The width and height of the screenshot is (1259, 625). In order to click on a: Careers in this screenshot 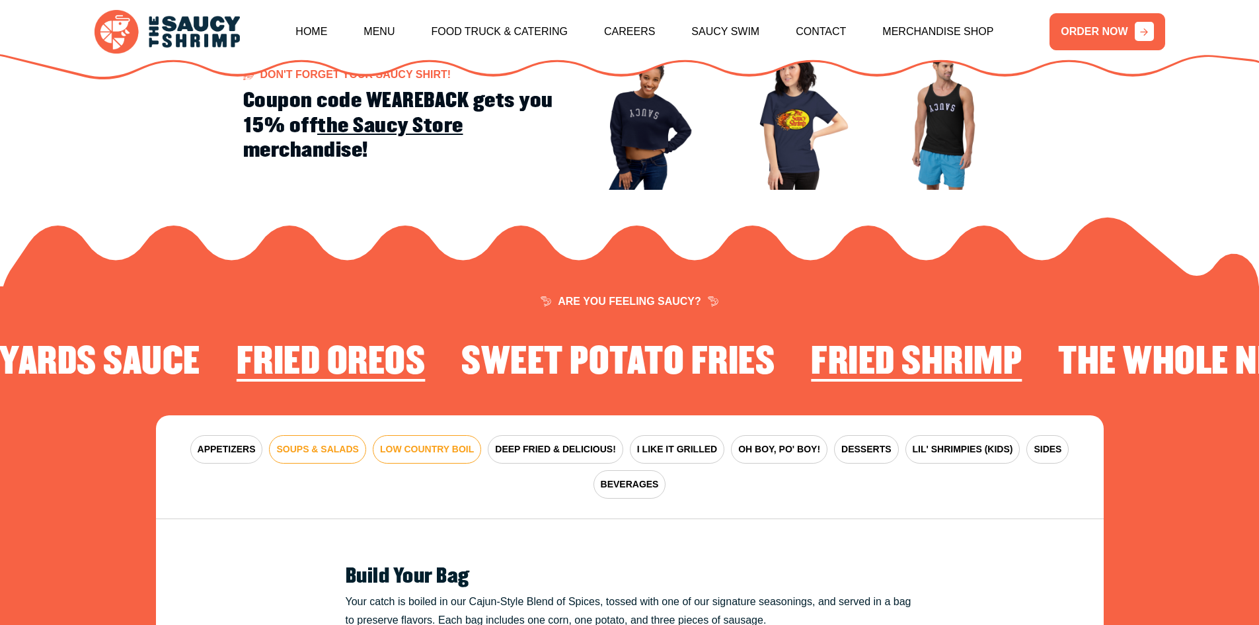, I will do `click(629, 32)`.